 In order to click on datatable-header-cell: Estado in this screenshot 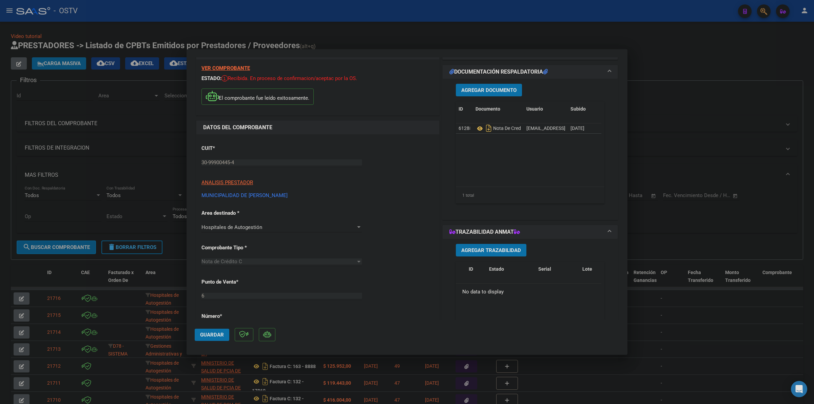, I will do `click(511, 273)`.